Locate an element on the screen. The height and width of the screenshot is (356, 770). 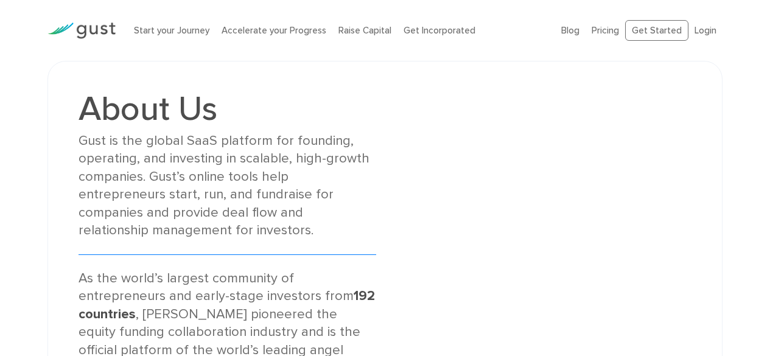
a: Get Started is located at coordinates (657, 30).